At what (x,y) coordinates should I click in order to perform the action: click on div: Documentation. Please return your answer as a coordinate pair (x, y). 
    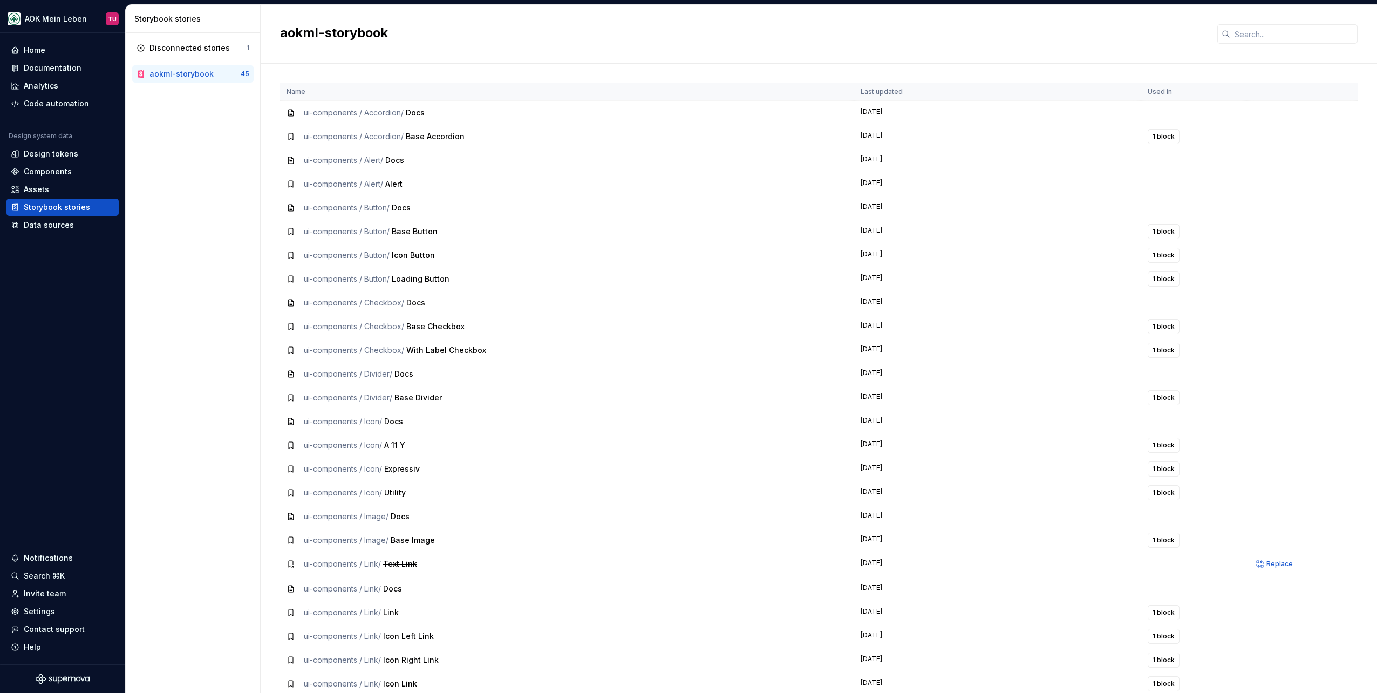
    Looking at the image, I should click on (52, 68).